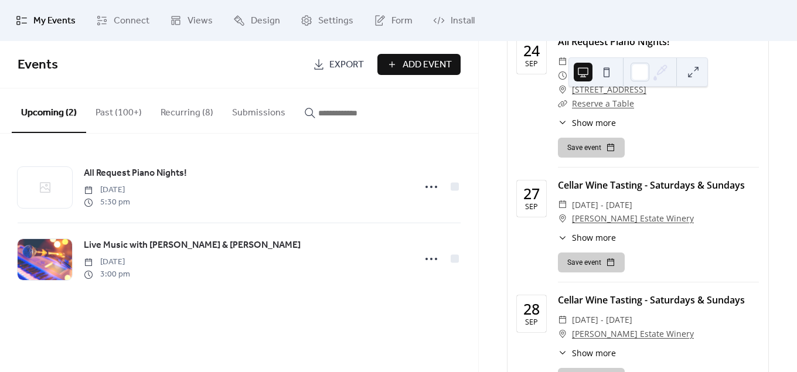 The image size is (797, 372). What do you see at coordinates (419, 65) in the screenshot?
I see `button: Add Event` at bounding box center [419, 65].